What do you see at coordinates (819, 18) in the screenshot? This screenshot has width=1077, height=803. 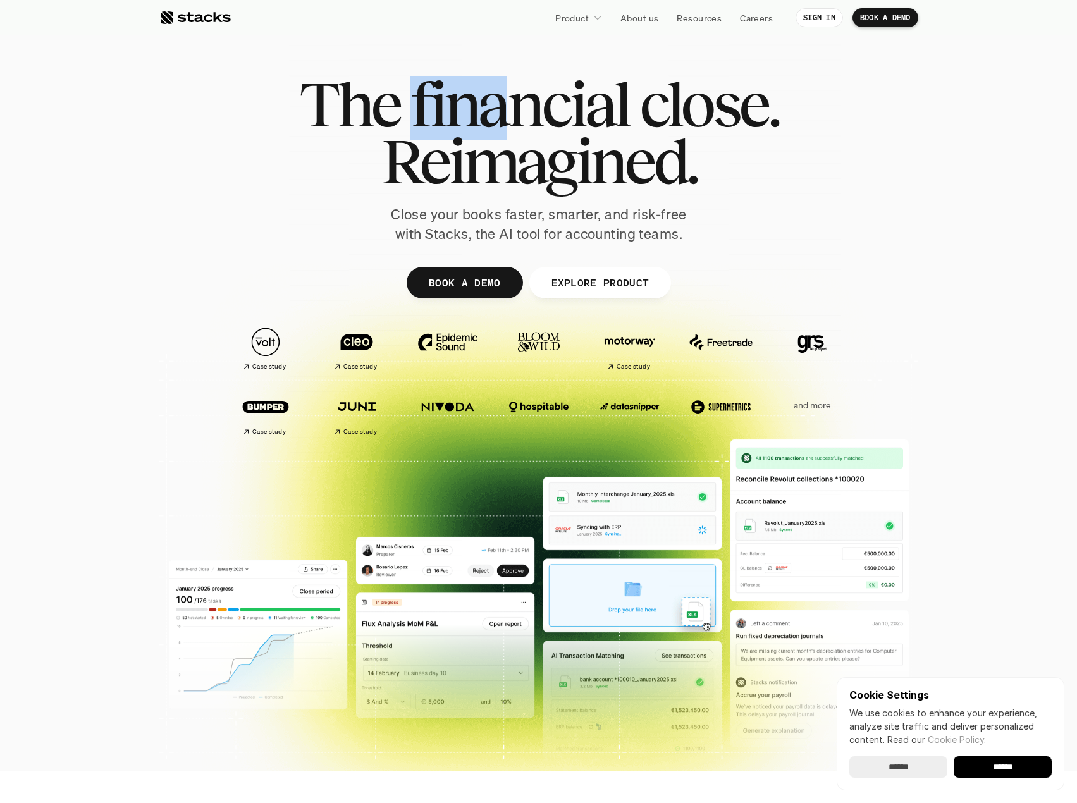 I see `a: SIGN IN` at bounding box center [819, 18].